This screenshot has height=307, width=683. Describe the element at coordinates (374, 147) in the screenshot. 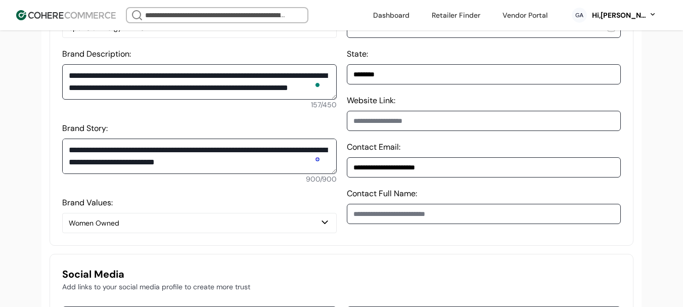

I see `label: Contact Email:` at that location.